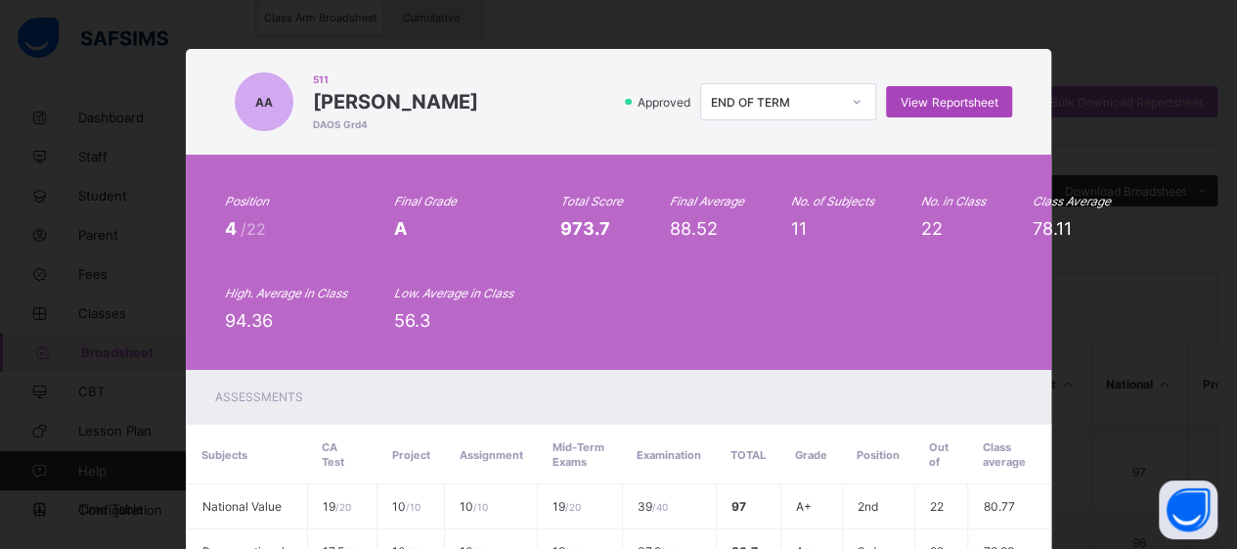 The width and height of the screenshot is (1237, 549). Describe the element at coordinates (332, 454) in the screenshot. I see `span: CA Test` at that location.